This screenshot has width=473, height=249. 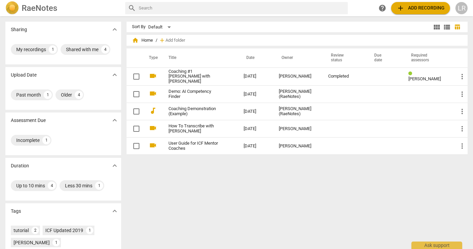 What do you see at coordinates (66, 95) in the screenshot?
I see `div: Older` at bounding box center [66, 95].